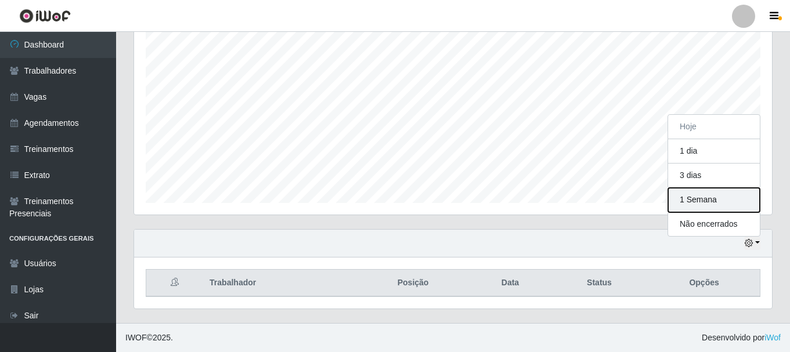  I want to click on img: CoreUI Logo, so click(45, 16).